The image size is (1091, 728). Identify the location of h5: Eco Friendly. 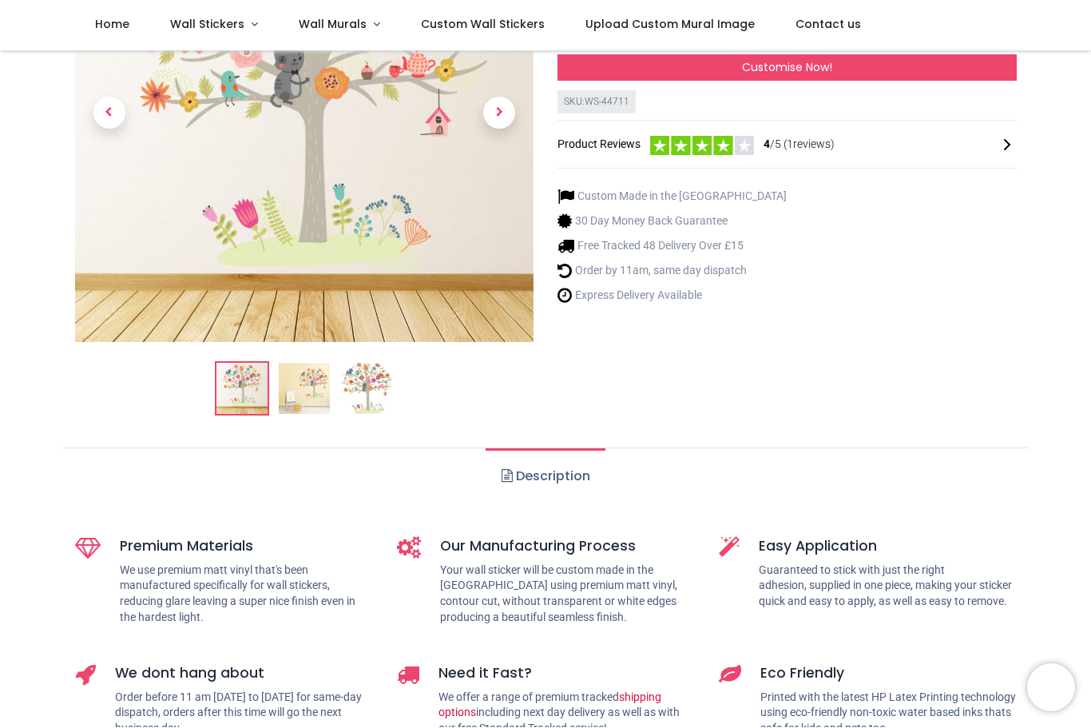
(888, 674).